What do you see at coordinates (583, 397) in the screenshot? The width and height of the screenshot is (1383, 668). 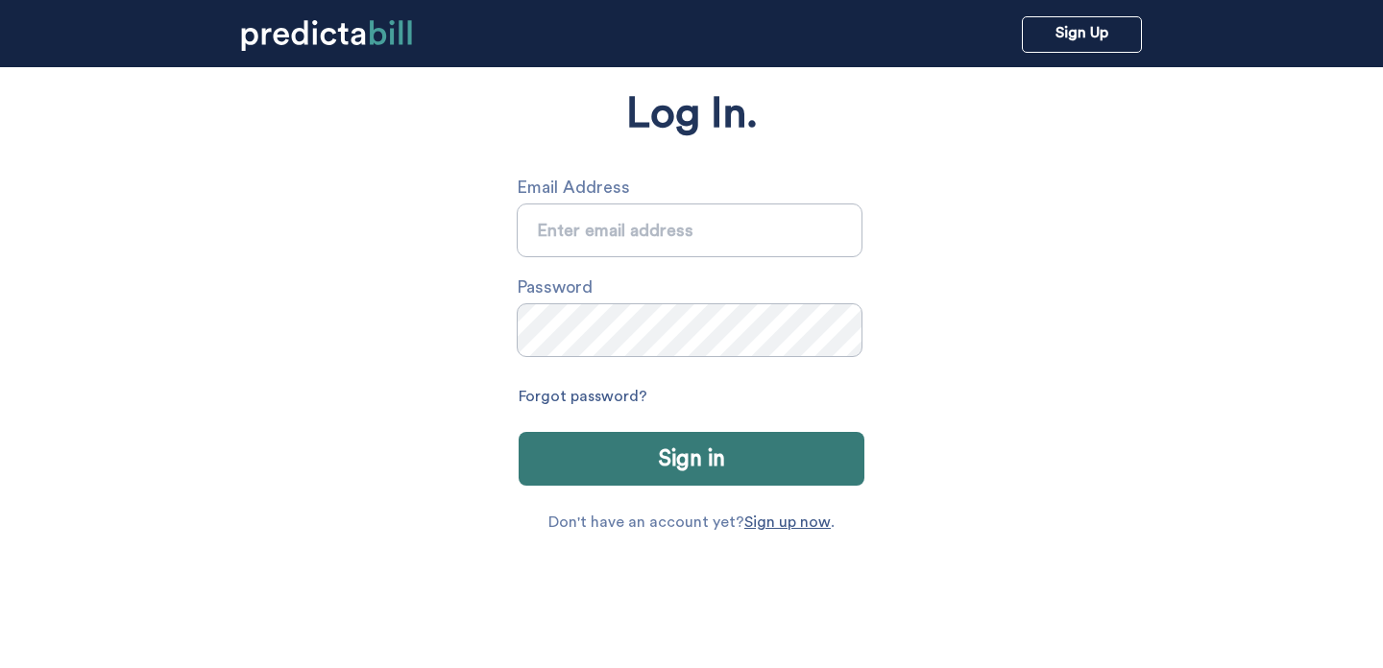 I see `a: Forgot password?` at bounding box center [583, 397].